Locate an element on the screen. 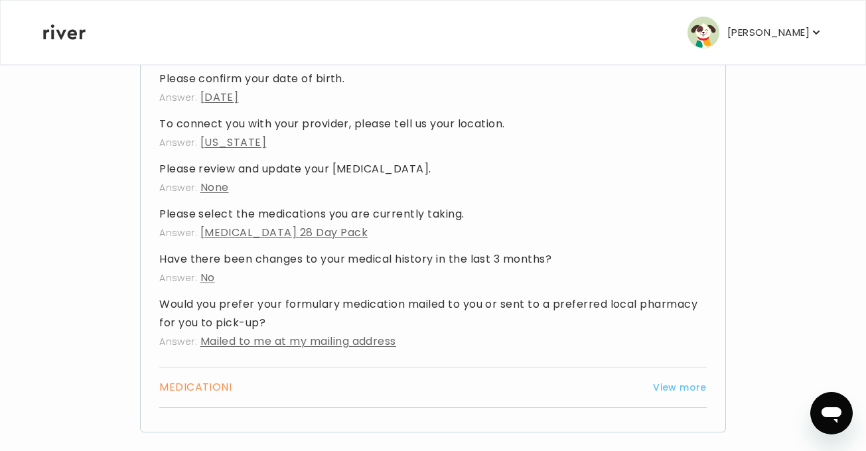  h4: Would you prefer your formulary medication mailed to you or sent to a preferred local pharmacy fo... is located at coordinates (432, 314).